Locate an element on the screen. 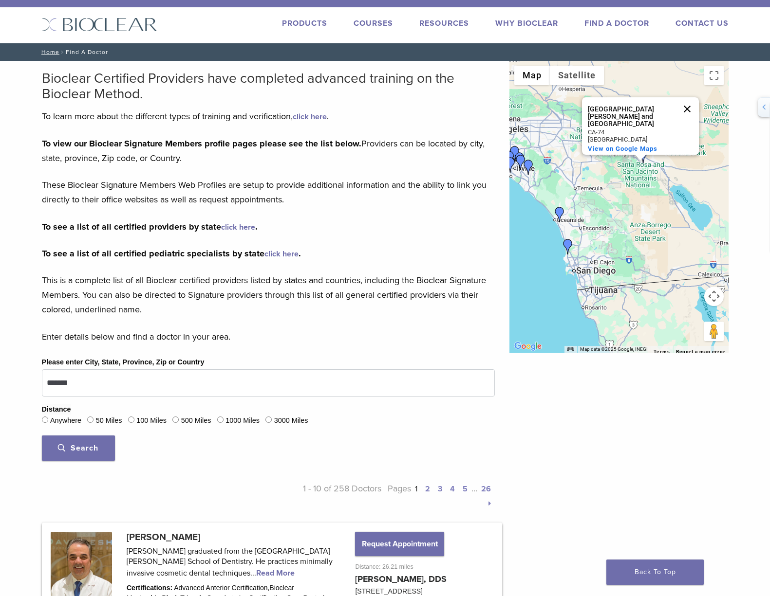 The image size is (770, 596). button: Show satellite imagery is located at coordinates (576, 75).